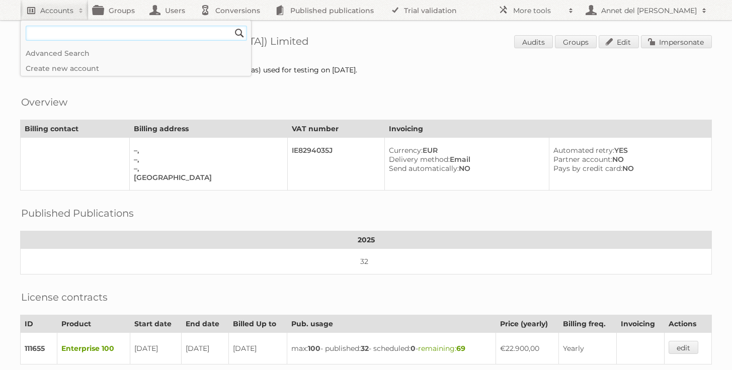 The height and width of the screenshot is (370, 732). Describe the element at coordinates (336, 129) in the screenshot. I see `th: VAT number` at that location.